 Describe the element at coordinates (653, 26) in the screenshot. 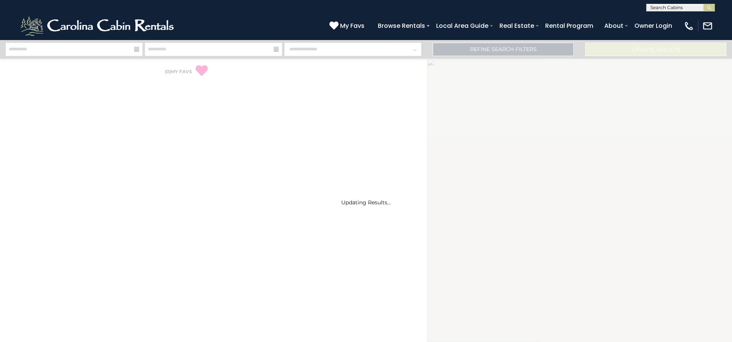

I see `a: Owner Login` at that location.